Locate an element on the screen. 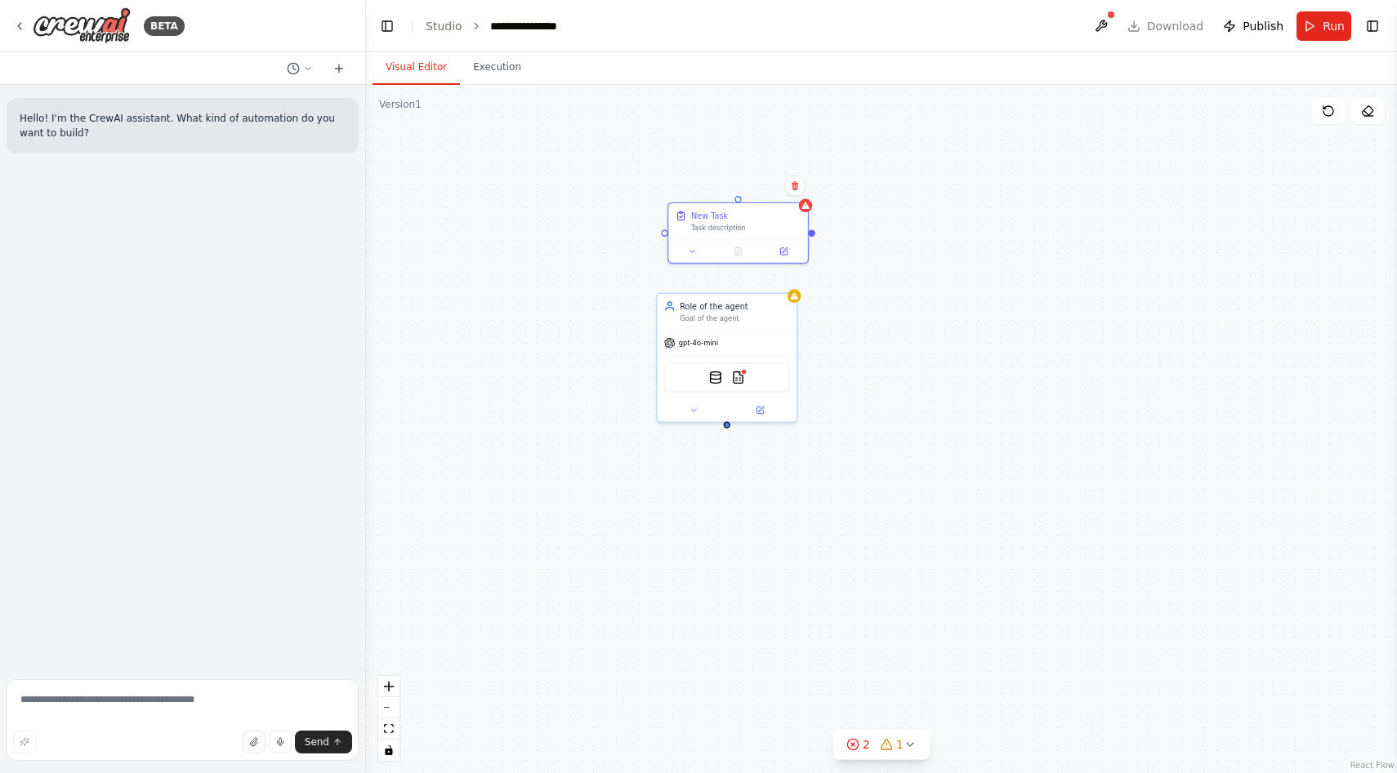 The height and width of the screenshot is (773, 1397). div: Role of the agentGoal of the agentgpt-4o-miniCouchbaseFTSVectorSearchToolCSVSearchTool is located at coordinates (726, 357).